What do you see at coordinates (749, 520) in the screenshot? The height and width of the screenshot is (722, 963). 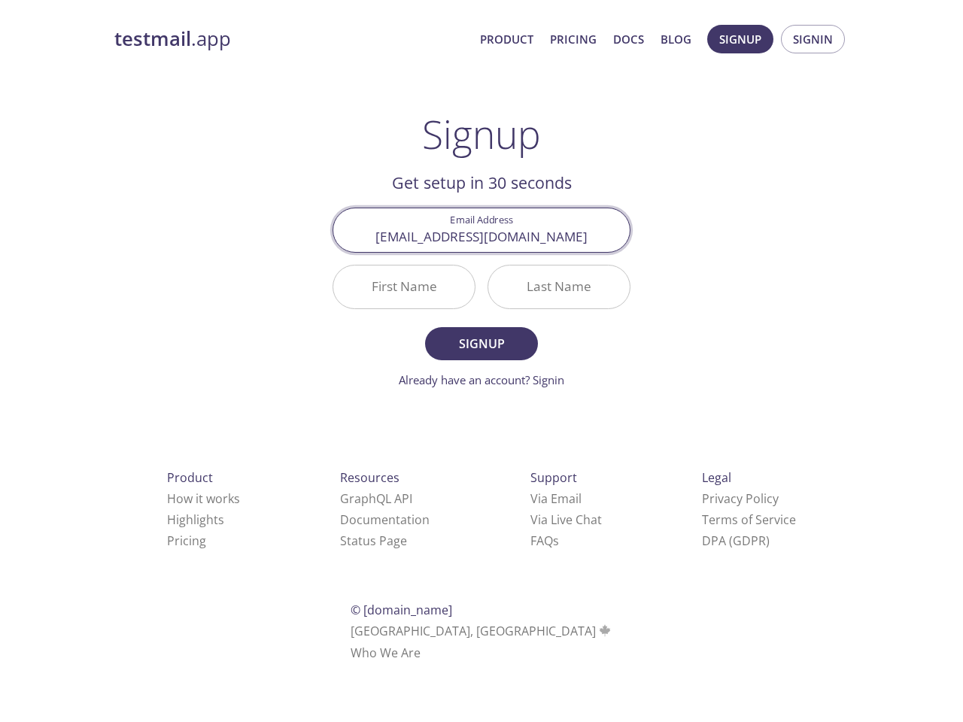 I see `a: Terms of Service` at bounding box center [749, 520].